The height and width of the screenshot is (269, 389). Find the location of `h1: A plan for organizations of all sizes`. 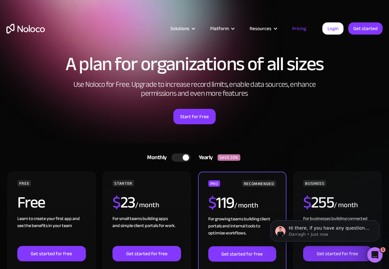

h1: A plan for organizations of all sizes is located at coordinates (195, 64).